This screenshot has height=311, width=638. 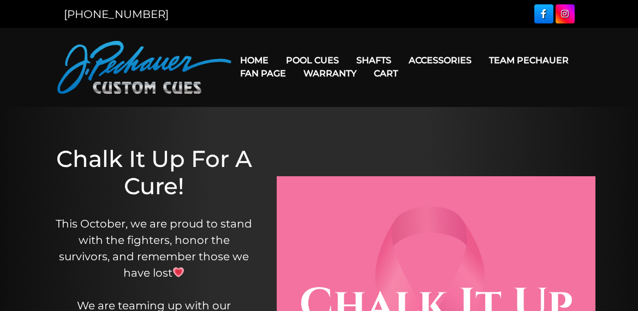 What do you see at coordinates (263, 73) in the screenshot?
I see `a: Fan Page` at bounding box center [263, 73].